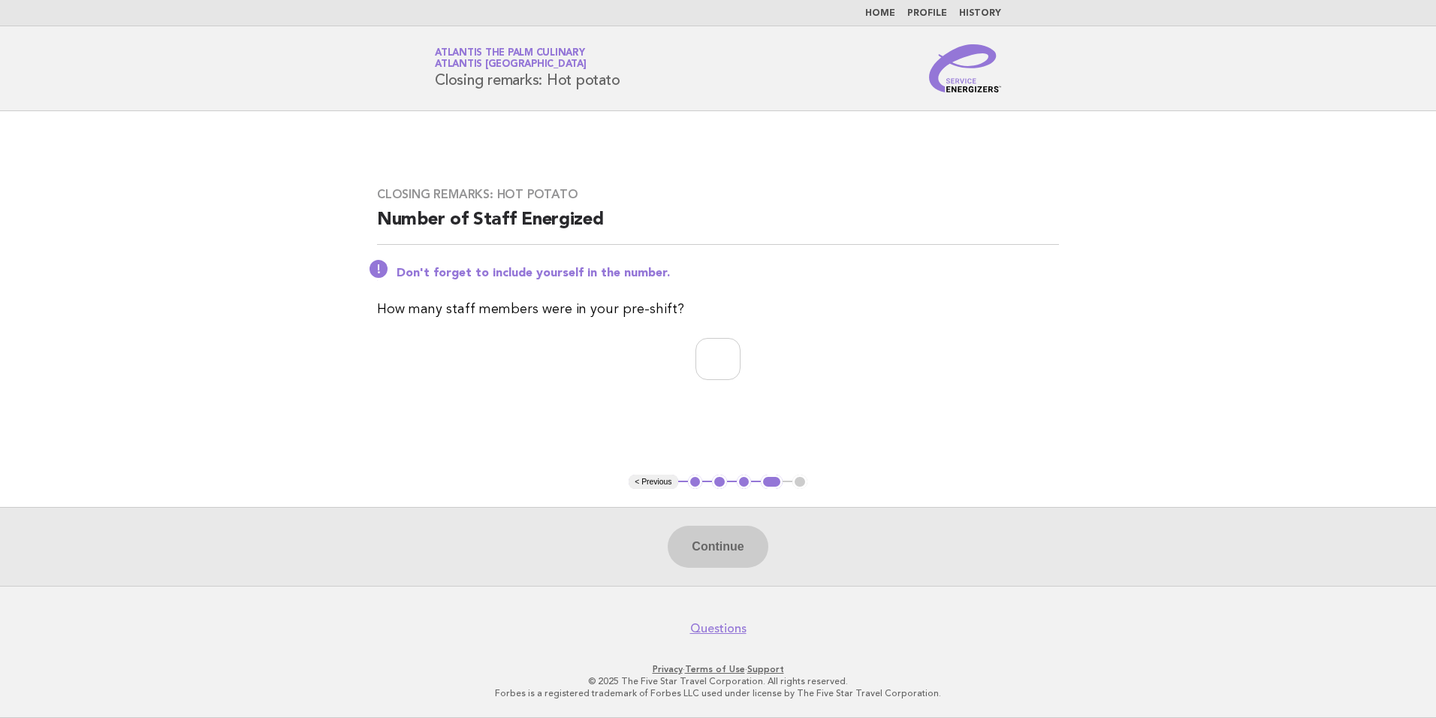 The image size is (1436, 718). What do you see at coordinates (744, 482) in the screenshot?
I see `button: 3` at bounding box center [744, 482].